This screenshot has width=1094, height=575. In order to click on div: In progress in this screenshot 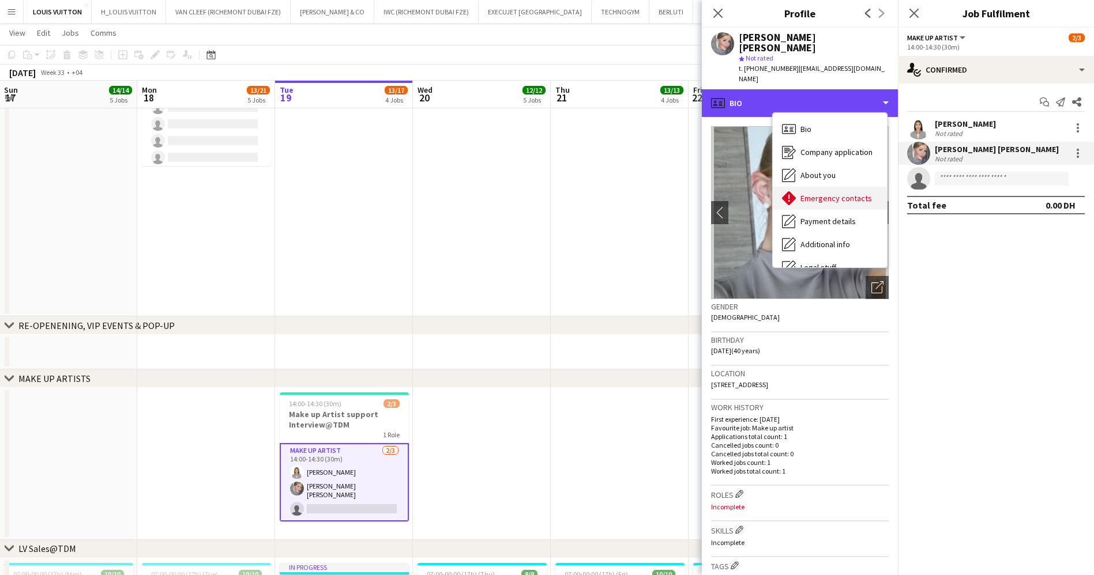, I will do `click(344, 568)`.